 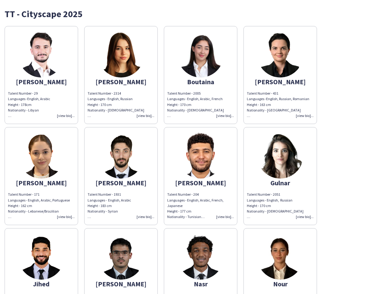 I want to click on div: Talent Number - 1931 Languages - English, Arabic Height - 183 cm Nationality - Syrian, so click(x=121, y=206).